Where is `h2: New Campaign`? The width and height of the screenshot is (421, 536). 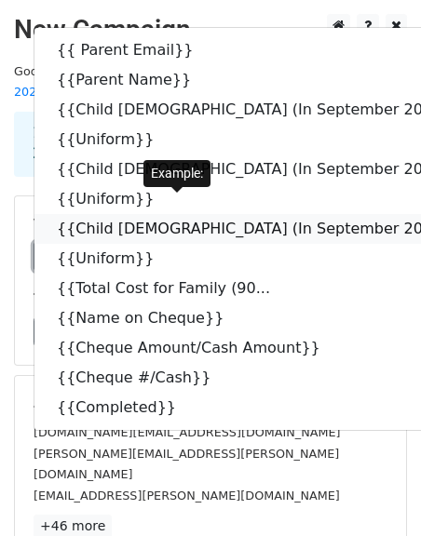
h2: New Campaign is located at coordinates (210, 30).